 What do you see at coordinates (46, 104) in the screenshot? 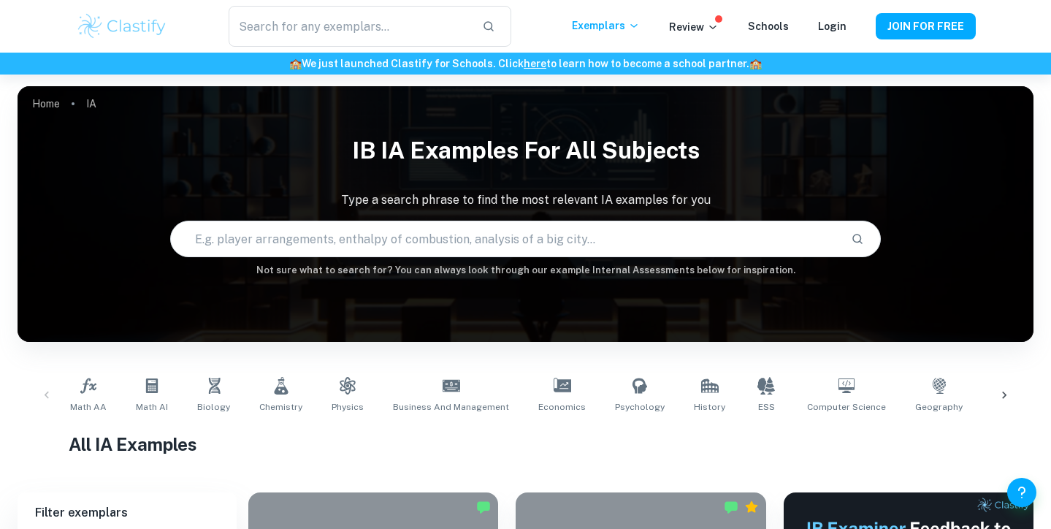
I see `a: Home` at bounding box center [46, 104].